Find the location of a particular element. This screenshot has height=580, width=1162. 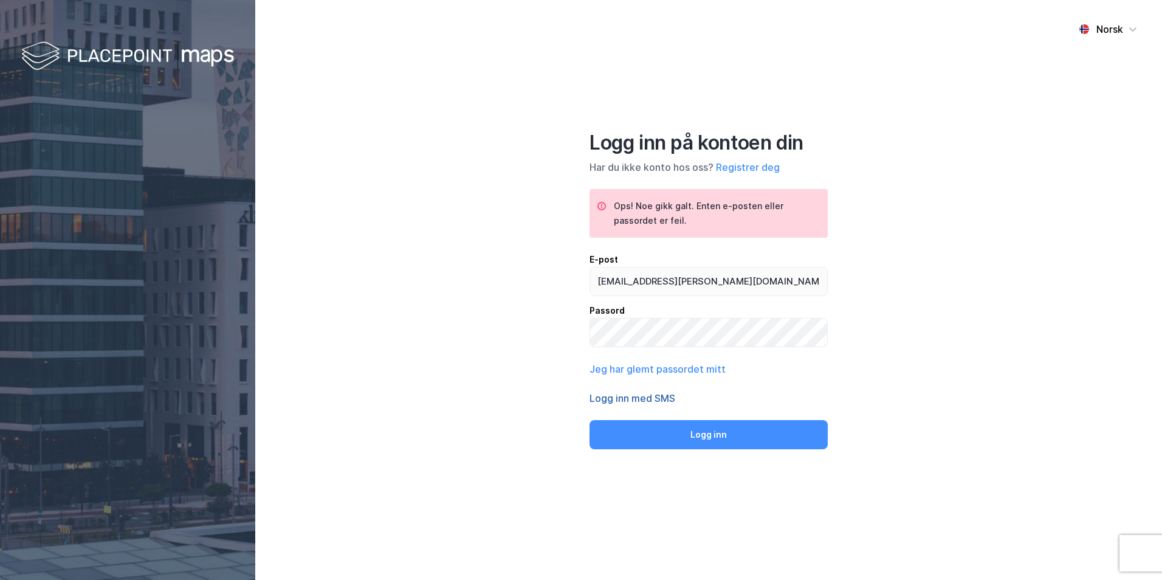

div: Ops! Noe gikk galt. Enten e-posten eller passordet er feil. is located at coordinates (716, 213).